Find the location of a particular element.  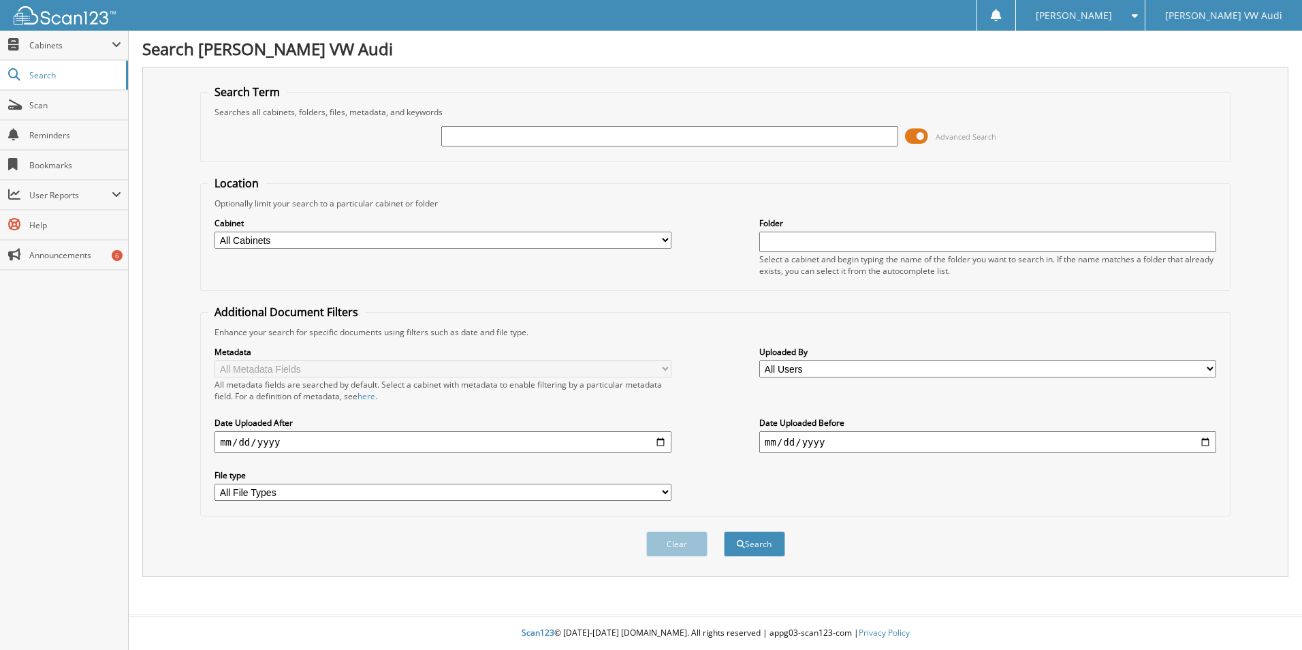

button: Clear is located at coordinates (677, 544).